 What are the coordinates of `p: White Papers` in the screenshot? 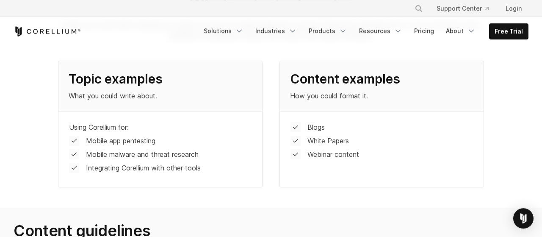 It's located at (328, 141).